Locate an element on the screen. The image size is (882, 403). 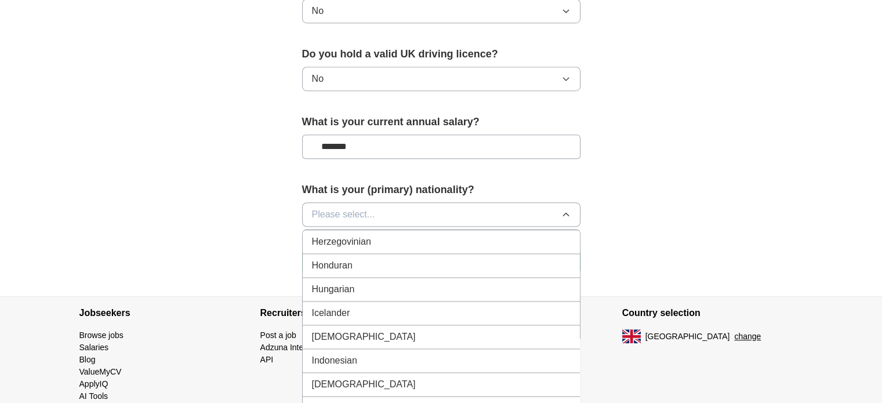
label: What is your current annual salary? is located at coordinates (441, 122).